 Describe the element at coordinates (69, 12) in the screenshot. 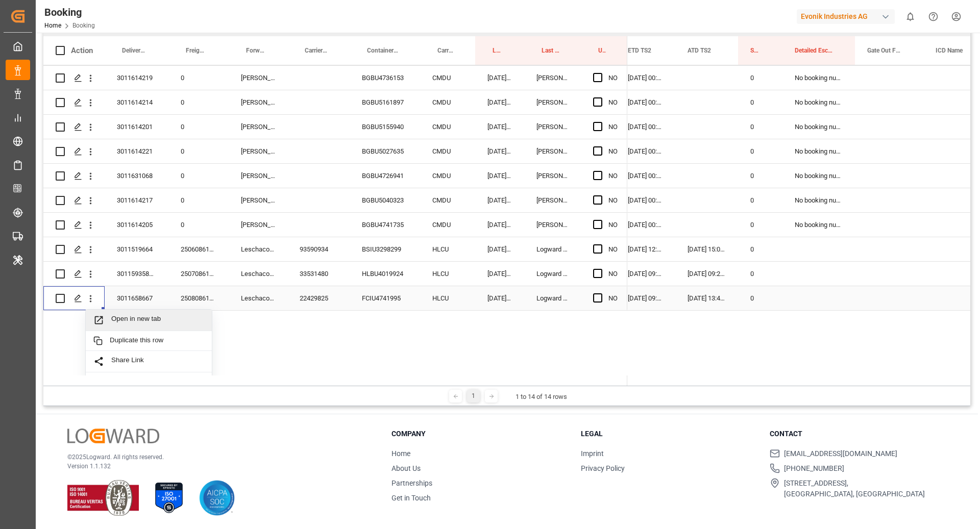

I see `div: Booking` at that location.